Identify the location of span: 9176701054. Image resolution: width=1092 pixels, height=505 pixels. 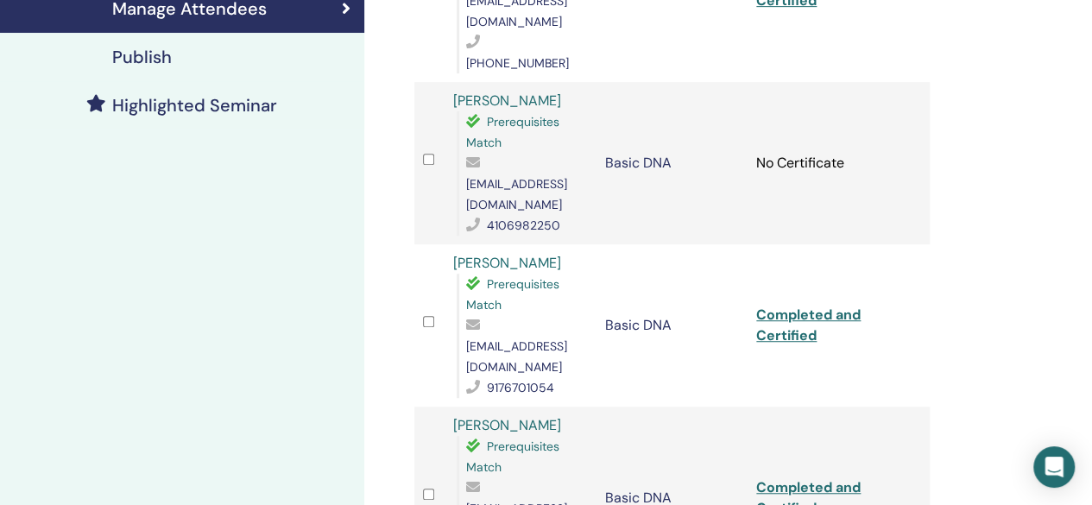
(520, 388).